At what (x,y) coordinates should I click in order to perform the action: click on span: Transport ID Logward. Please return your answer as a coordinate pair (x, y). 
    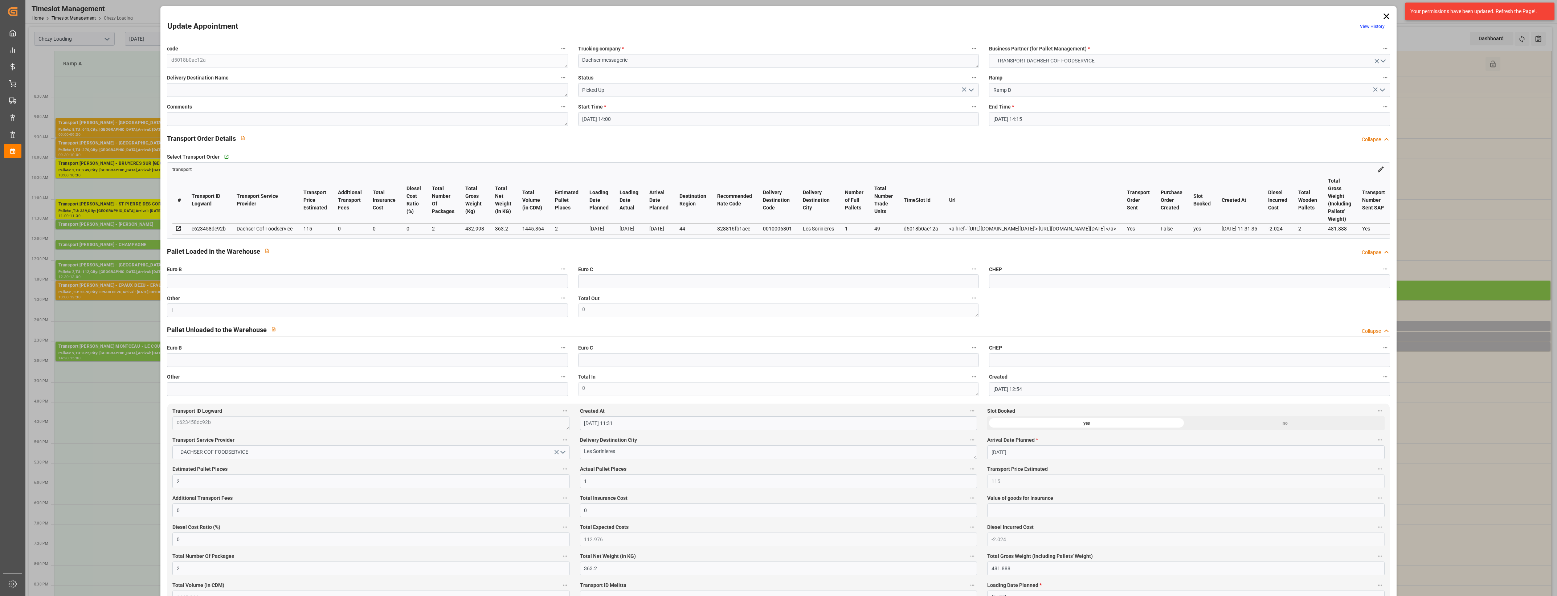
    Looking at the image, I should click on (197, 411).